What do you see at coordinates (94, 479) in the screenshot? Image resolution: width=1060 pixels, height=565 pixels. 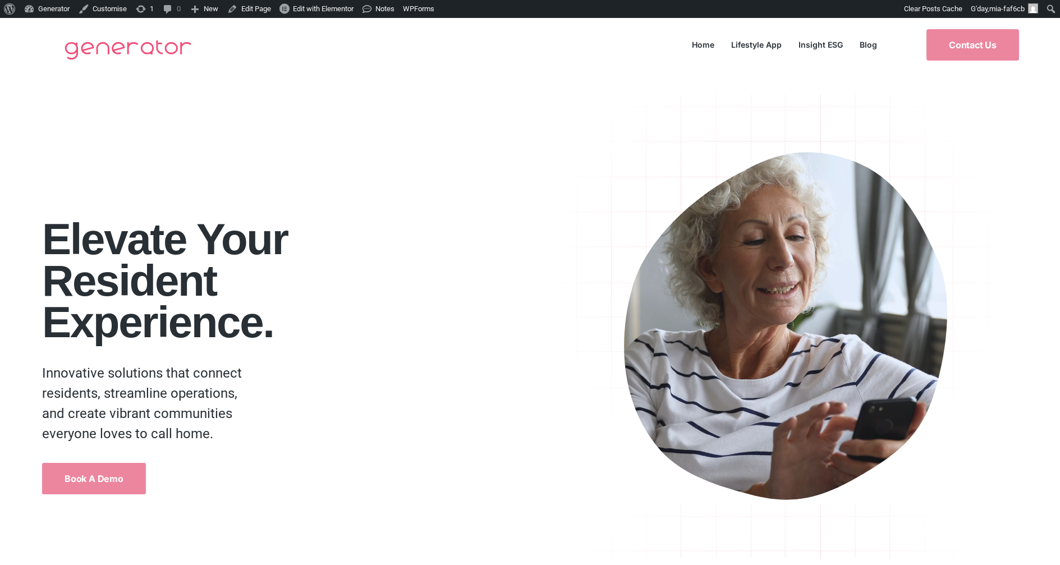 I see `span: Book a Demo` at bounding box center [94, 479].